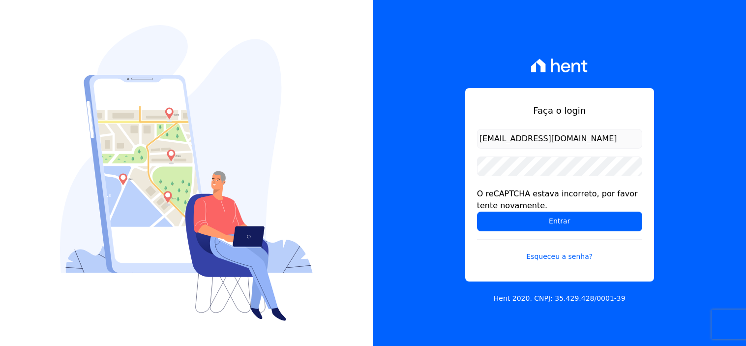  What do you see at coordinates (560, 200) in the screenshot?
I see `div: O reCAPTCHA estava incorreto, por favor tente novamente.` at bounding box center [560, 200].